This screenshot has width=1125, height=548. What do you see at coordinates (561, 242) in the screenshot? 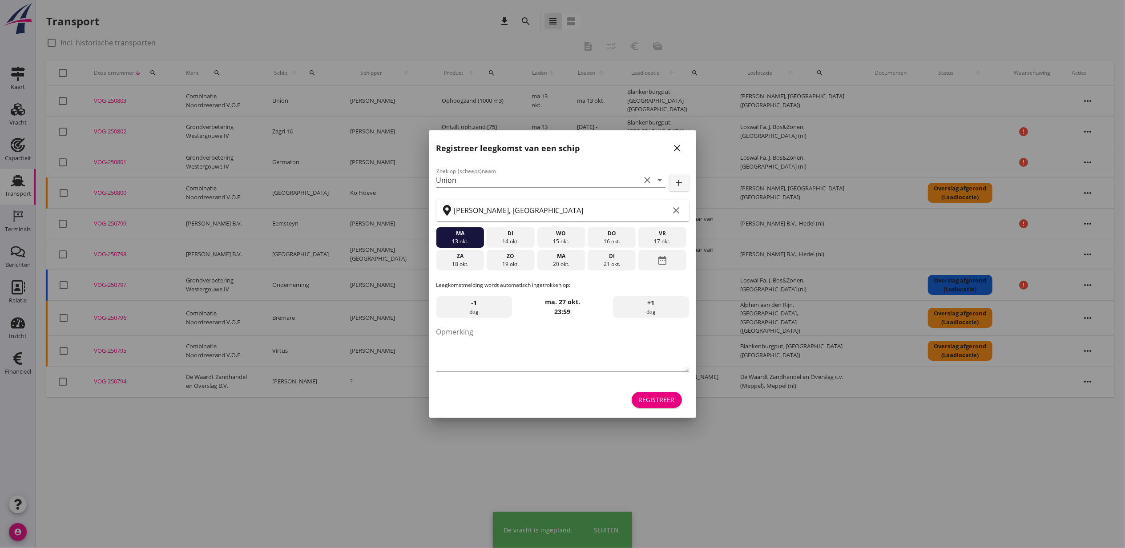
I see `div: 15 okt.` at bounding box center [561, 242].